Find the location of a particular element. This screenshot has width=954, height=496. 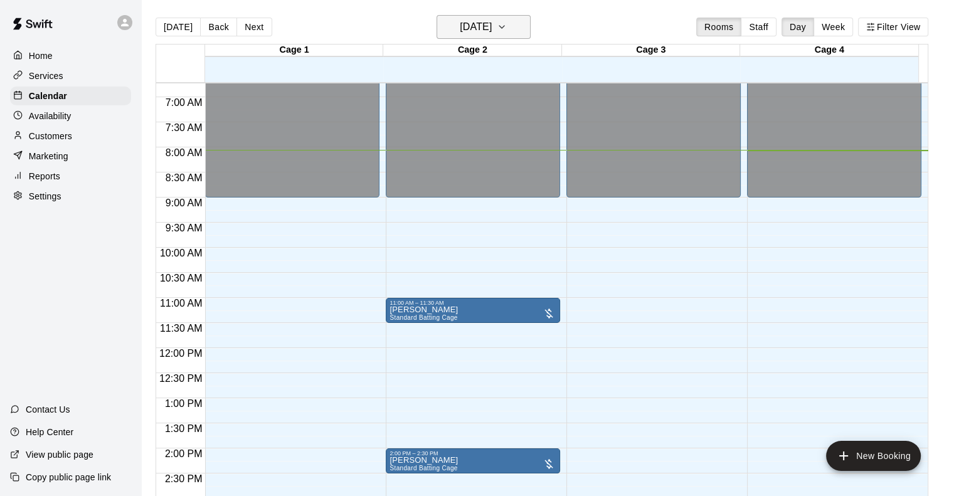

span: 11:30 AM is located at coordinates (181, 328).